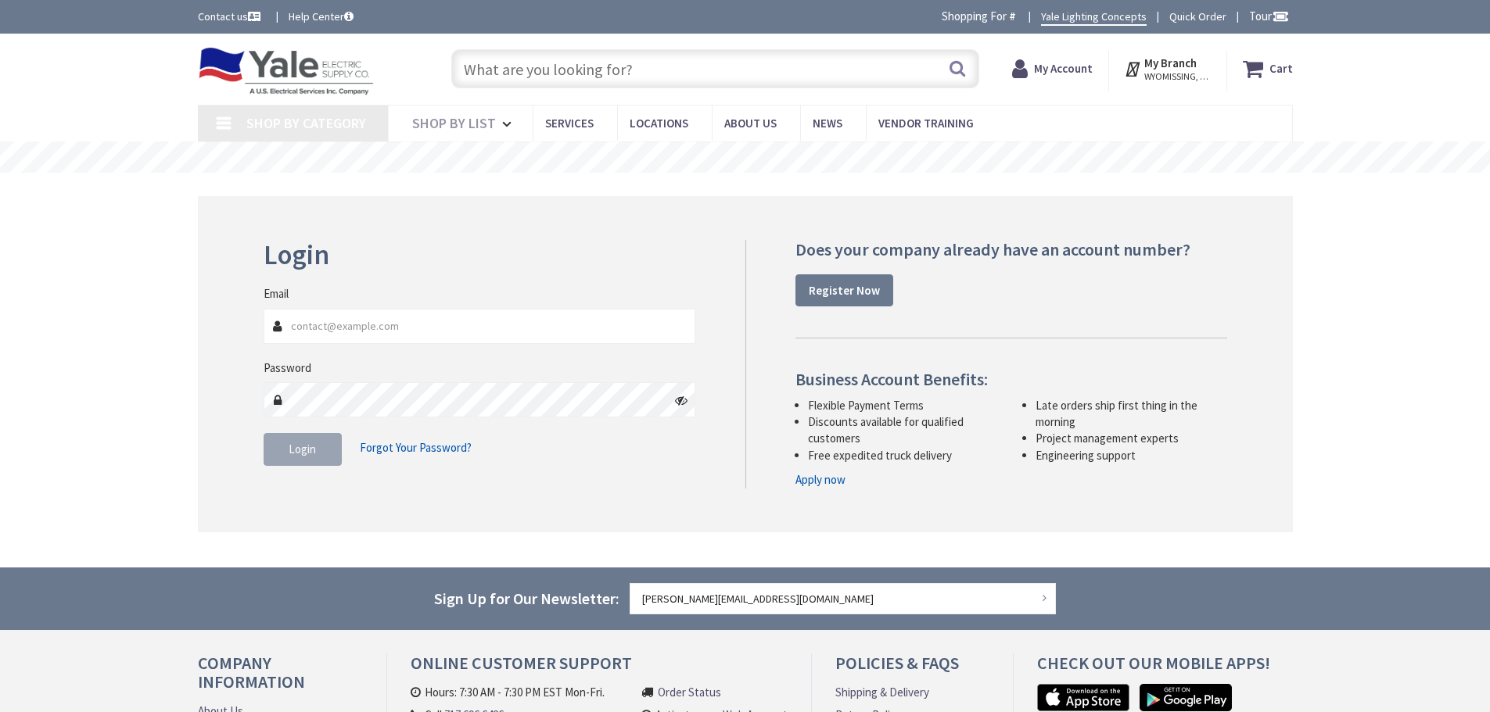  Describe the element at coordinates (287, 368) in the screenshot. I see `label: Password` at that location.